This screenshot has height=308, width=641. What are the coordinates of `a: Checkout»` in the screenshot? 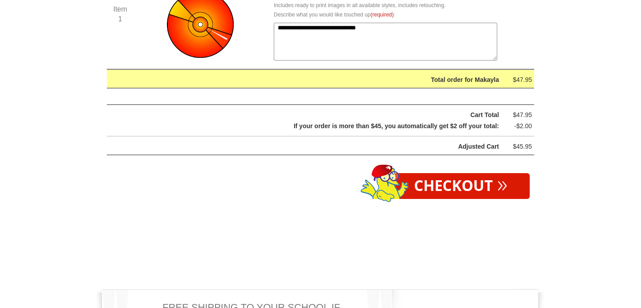 It's located at (461, 186).